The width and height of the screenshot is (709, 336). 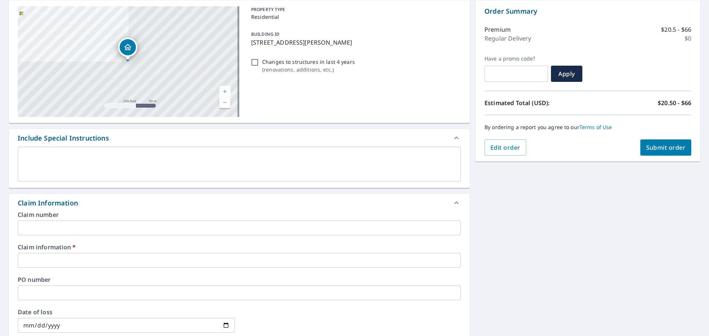 I want to click on label: Claim number, so click(x=239, y=215).